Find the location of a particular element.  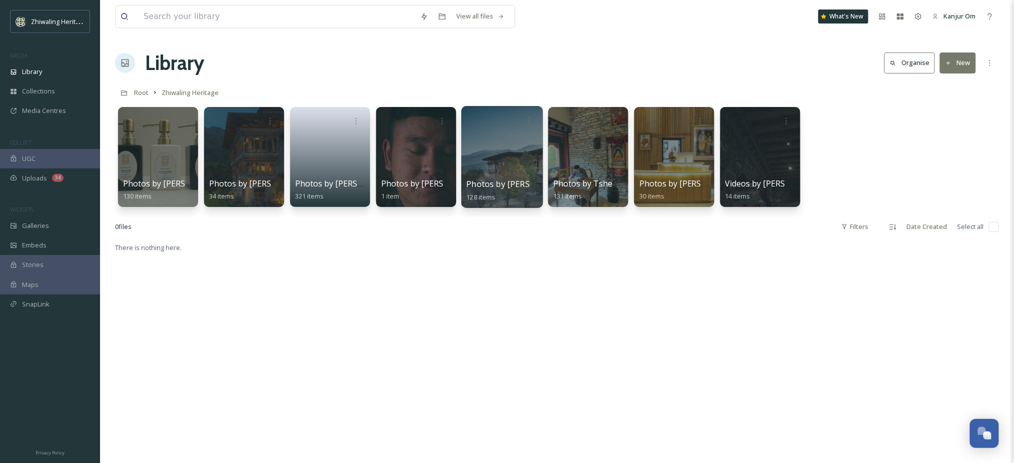

span: Root is located at coordinates (141, 93).